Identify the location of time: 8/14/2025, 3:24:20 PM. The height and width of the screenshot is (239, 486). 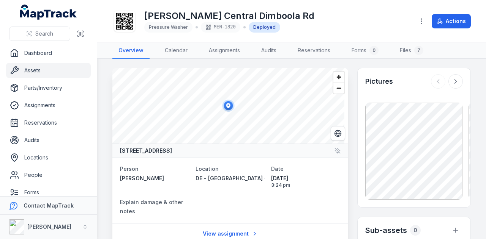
(305, 182).